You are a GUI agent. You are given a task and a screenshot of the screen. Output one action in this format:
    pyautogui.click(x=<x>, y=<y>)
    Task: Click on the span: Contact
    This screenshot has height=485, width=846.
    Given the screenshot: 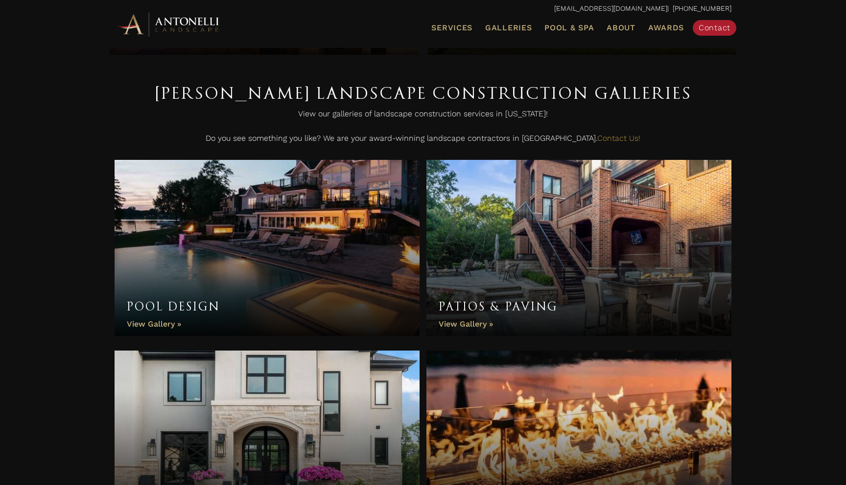 What is the action you would take?
    pyautogui.click(x=714, y=27)
    